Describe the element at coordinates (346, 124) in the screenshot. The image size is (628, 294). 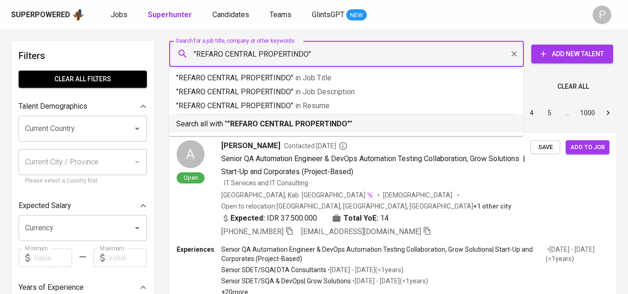
I see `p: Search all with " "` at that location.